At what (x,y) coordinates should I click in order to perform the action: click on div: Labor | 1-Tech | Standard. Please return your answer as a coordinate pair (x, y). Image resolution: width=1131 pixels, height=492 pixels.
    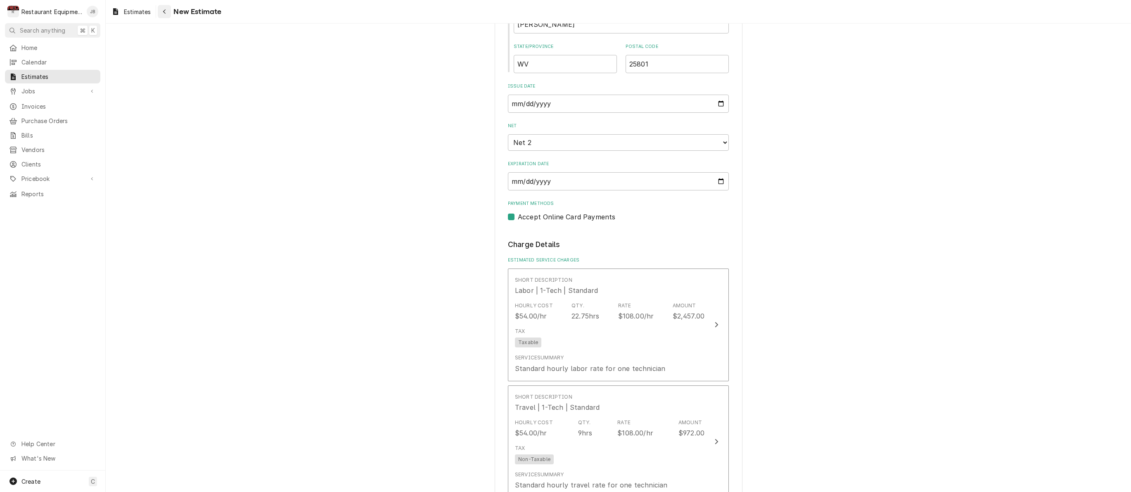
    Looking at the image, I should click on (556, 290).